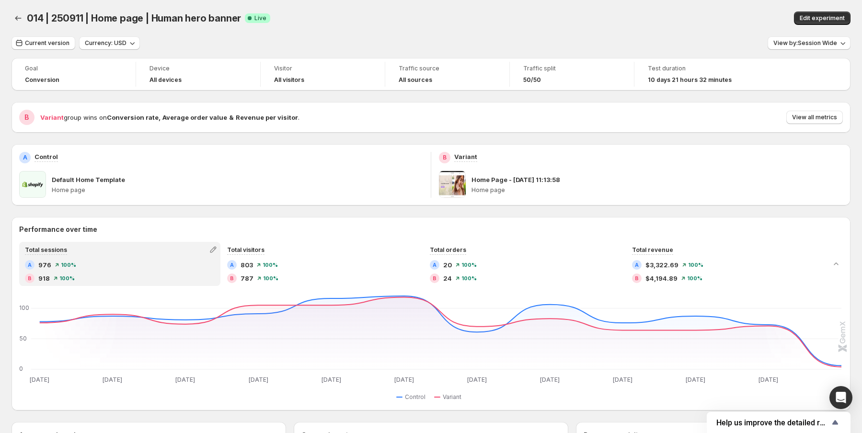 The width and height of the screenshot is (862, 433). What do you see at coordinates (805, 43) in the screenshot?
I see `span: View by: Session Wide` at bounding box center [805, 43].